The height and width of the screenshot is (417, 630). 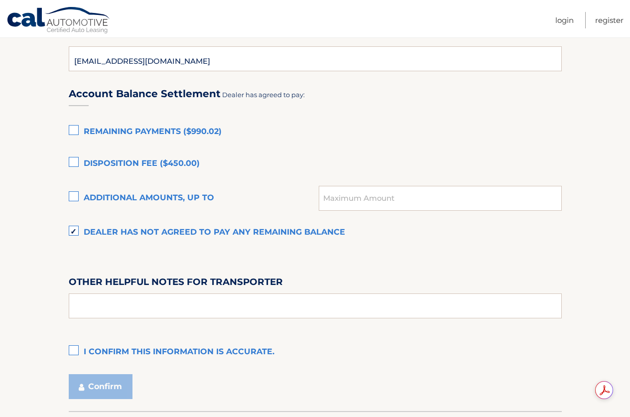 I want to click on h3: Account Balance Settlement, so click(x=144, y=94).